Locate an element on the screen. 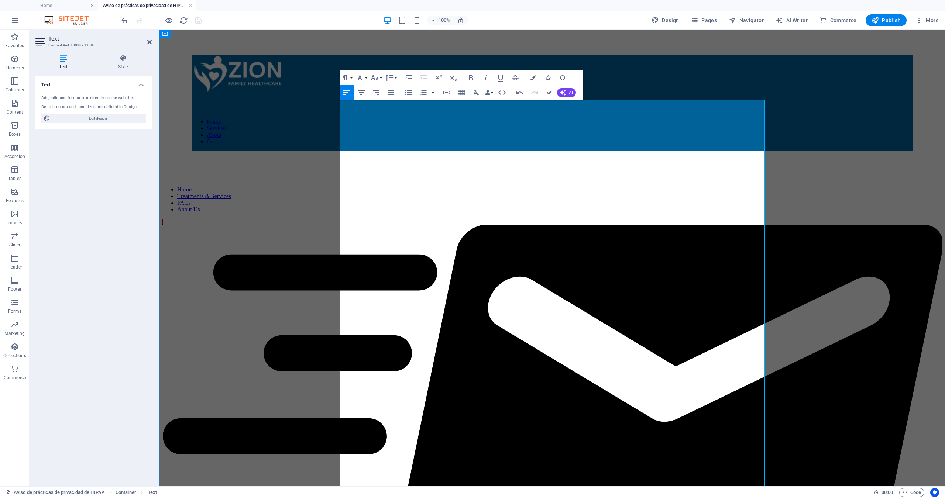  button: Data Bindings is located at coordinates (489, 93).